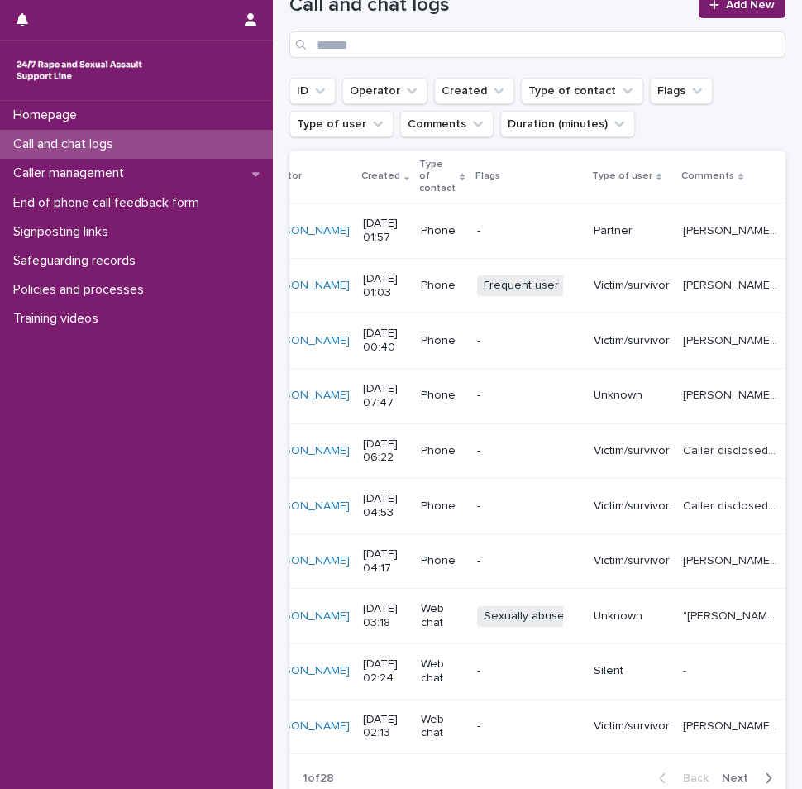 Image resolution: width=802 pixels, height=789 pixels. I want to click on button: Comments, so click(446, 124).